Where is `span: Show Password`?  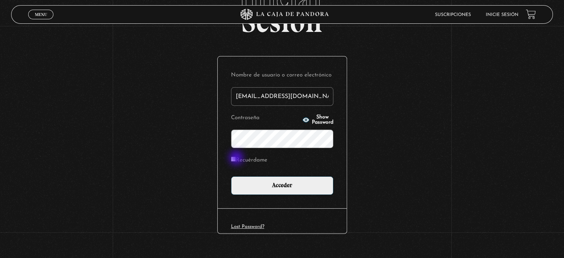
span: Show Password is located at coordinates (323, 120).